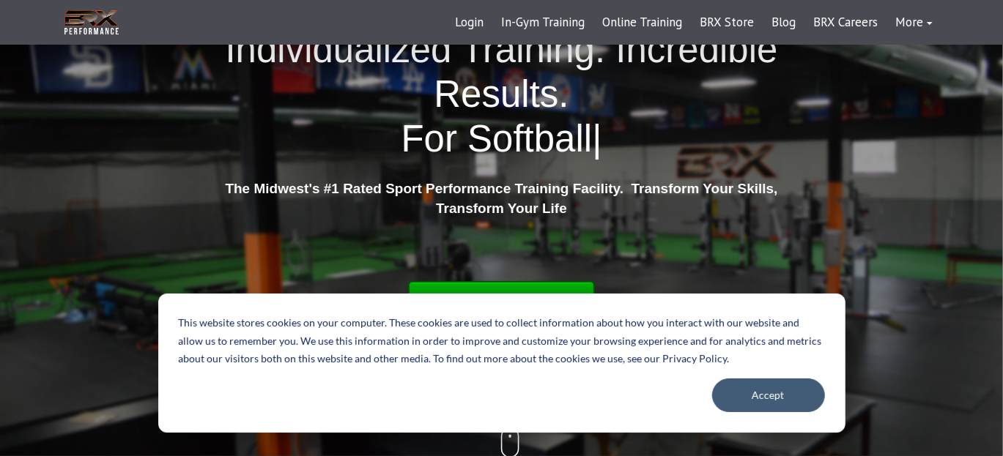  Describe the element at coordinates (846, 23) in the screenshot. I see `a: BRX Careers` at that location.